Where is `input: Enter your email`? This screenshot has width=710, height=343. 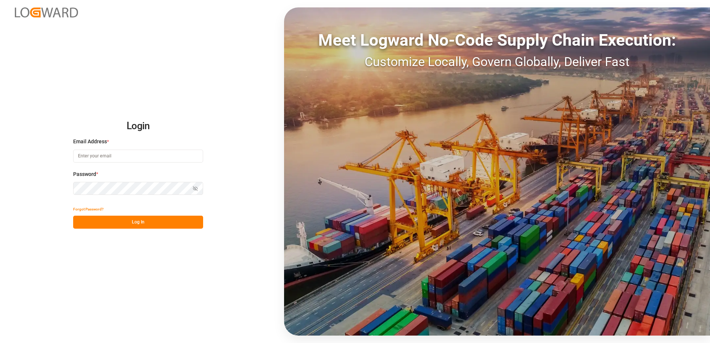 input: Enter your email is located at coordinates (138, 156).